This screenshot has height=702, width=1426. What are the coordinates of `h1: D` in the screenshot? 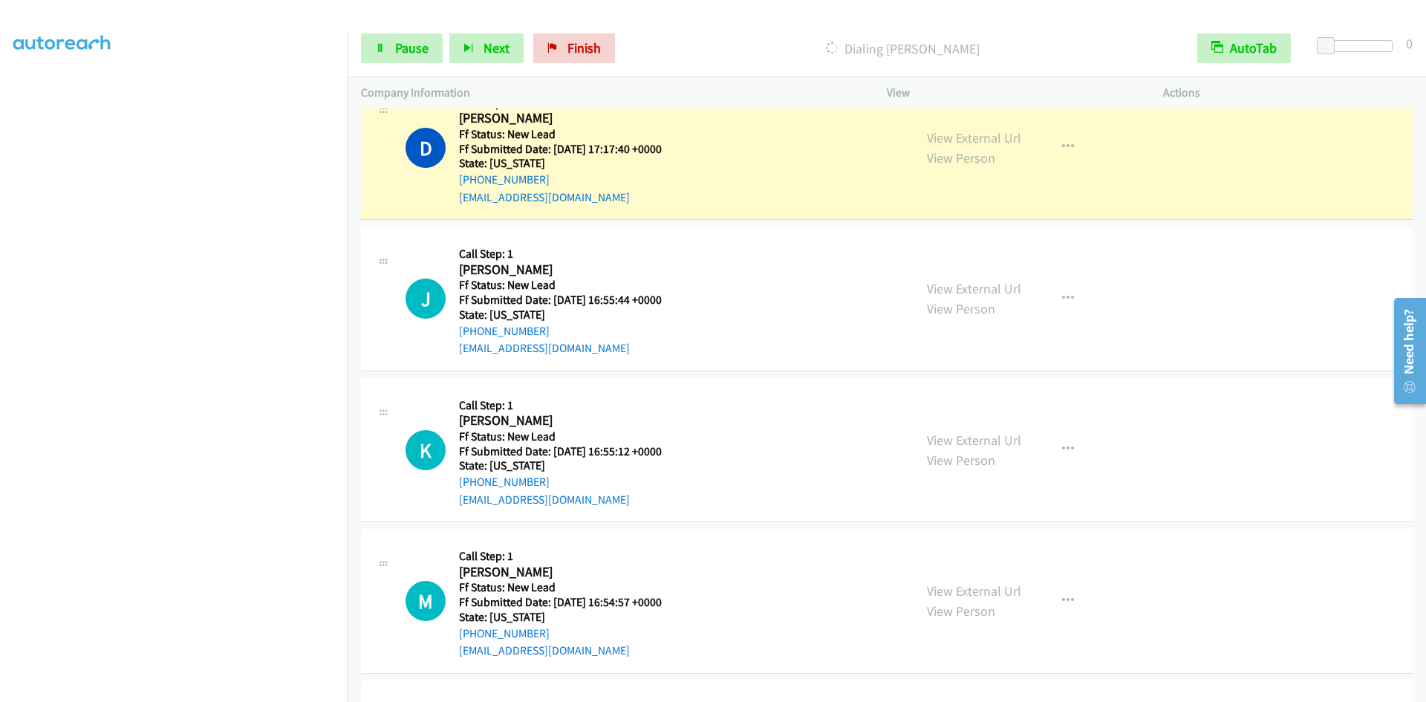 It's located at (426, 148).